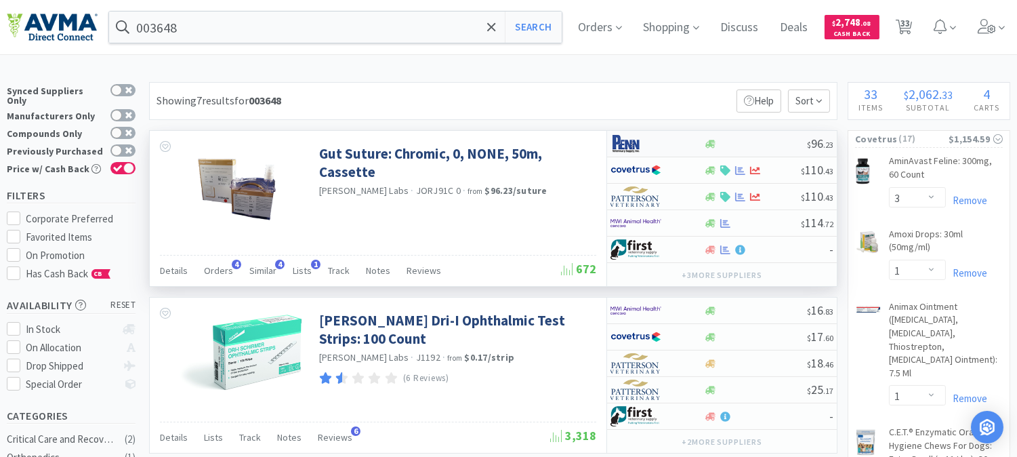  I want to click on span: 25, so click(820, 389).